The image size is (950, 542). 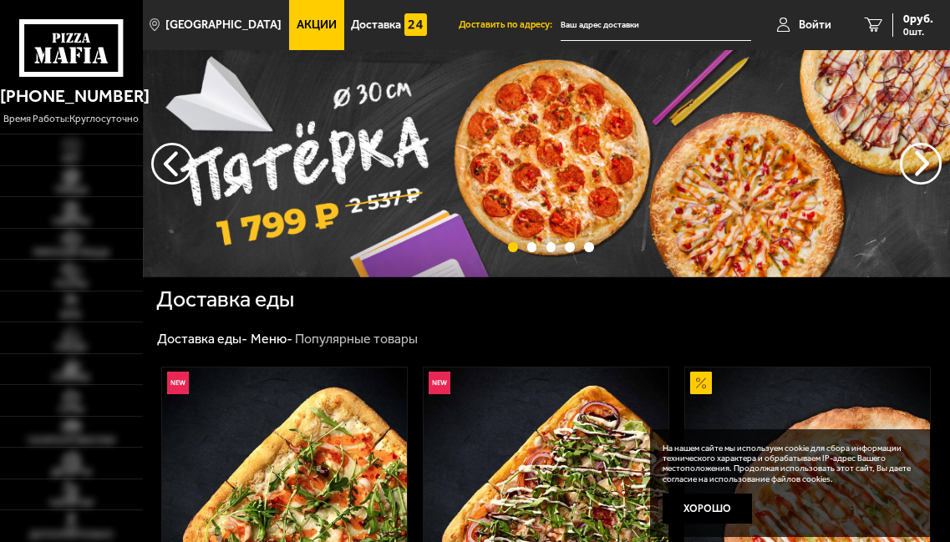 I want to click on span: Доставка, so click(x=376, y=25).